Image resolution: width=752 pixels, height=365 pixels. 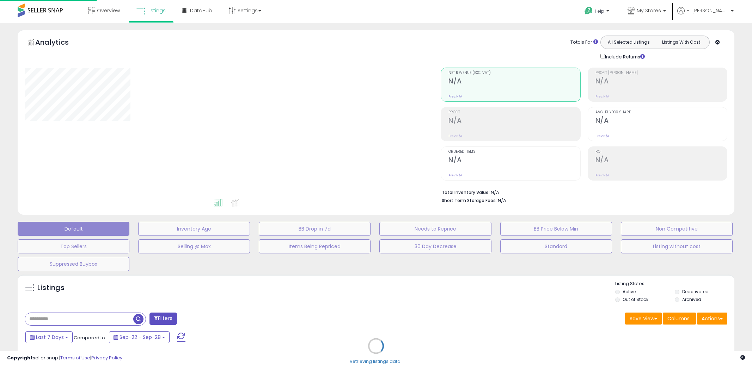 What do you see at coordinates (597, 12) in the screenshot?
I see `a: Help` at bounding box center [597, 12].